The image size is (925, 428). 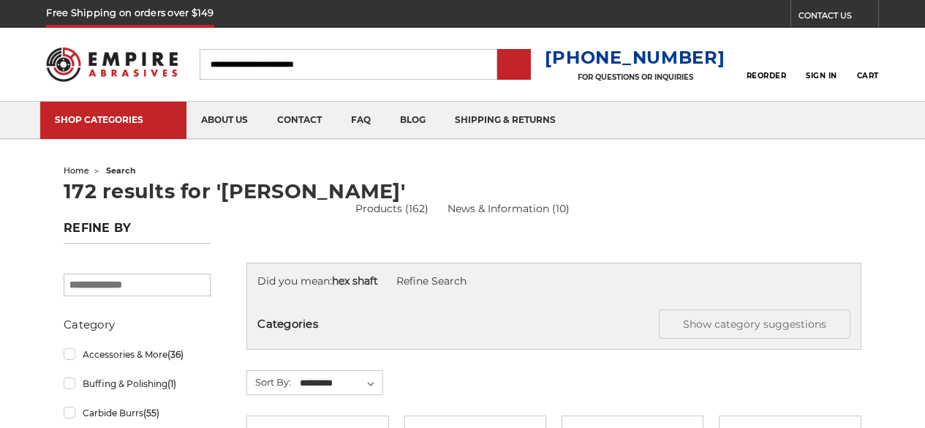 I want to click on h5: Category, so click(x=137, y=325).